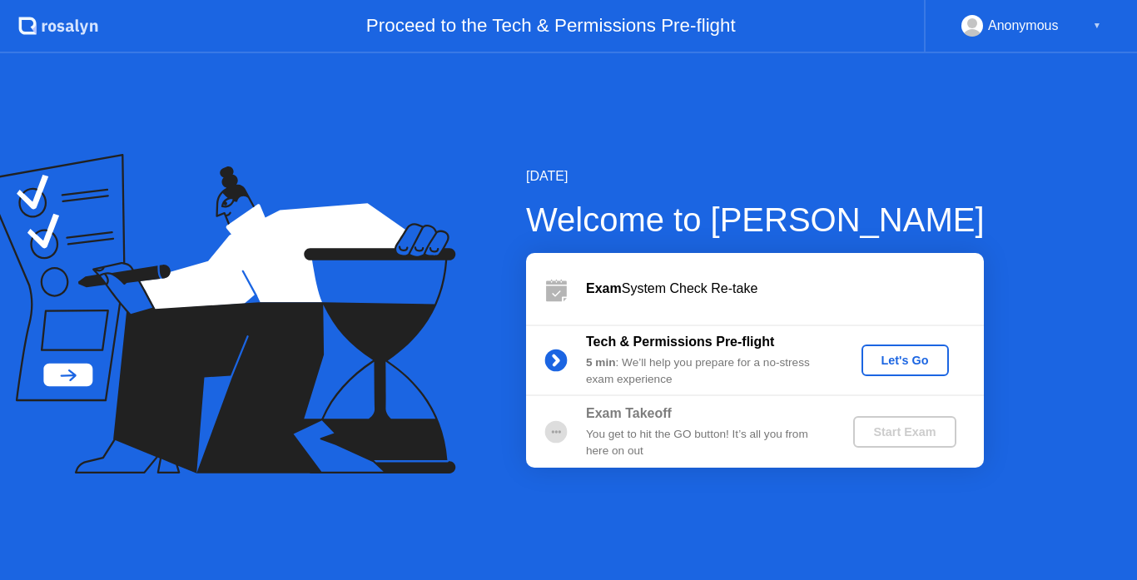  What do you see at coordinates (904, 432) in the screenshot?
I see `div: Start Exam` at bounding box center [904, 432].